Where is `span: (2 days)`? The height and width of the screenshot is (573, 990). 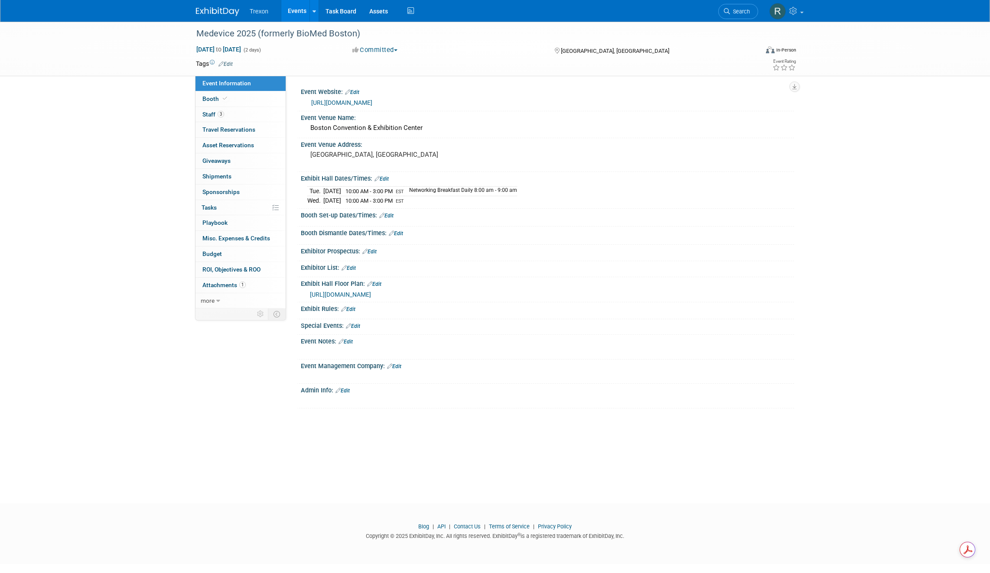 span: (2 days) is located at coordinates (252, 50).